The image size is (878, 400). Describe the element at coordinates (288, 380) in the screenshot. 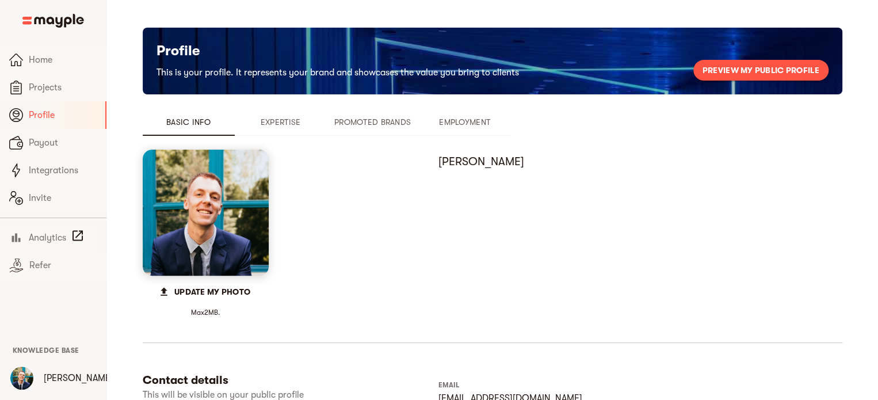

I see `h6: Contact details` at that location.